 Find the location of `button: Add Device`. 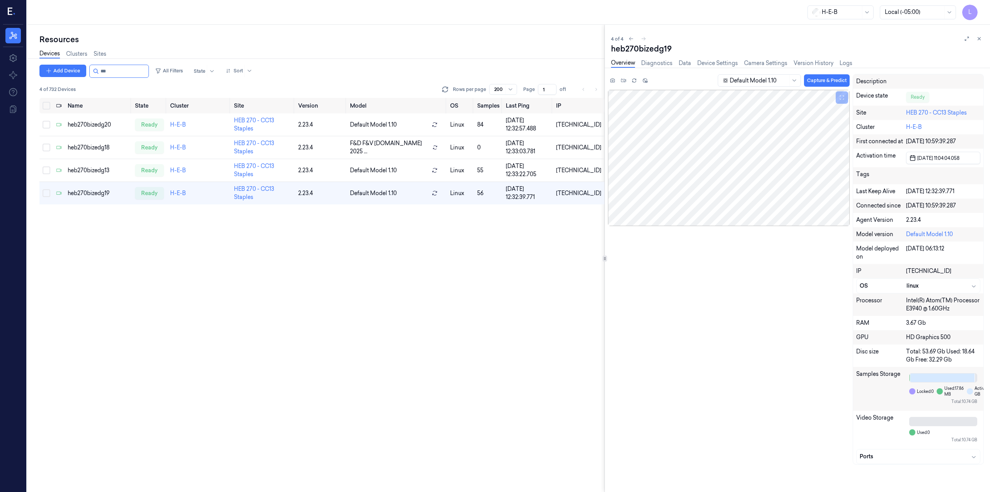

button: Add Device is located at coordinates (63, 71).